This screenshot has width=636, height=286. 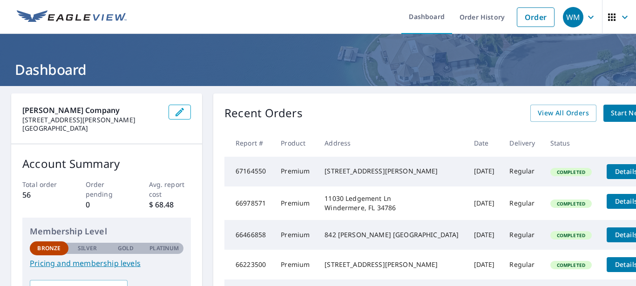 I want to click on p: Total order, so click(x=43, y=184).